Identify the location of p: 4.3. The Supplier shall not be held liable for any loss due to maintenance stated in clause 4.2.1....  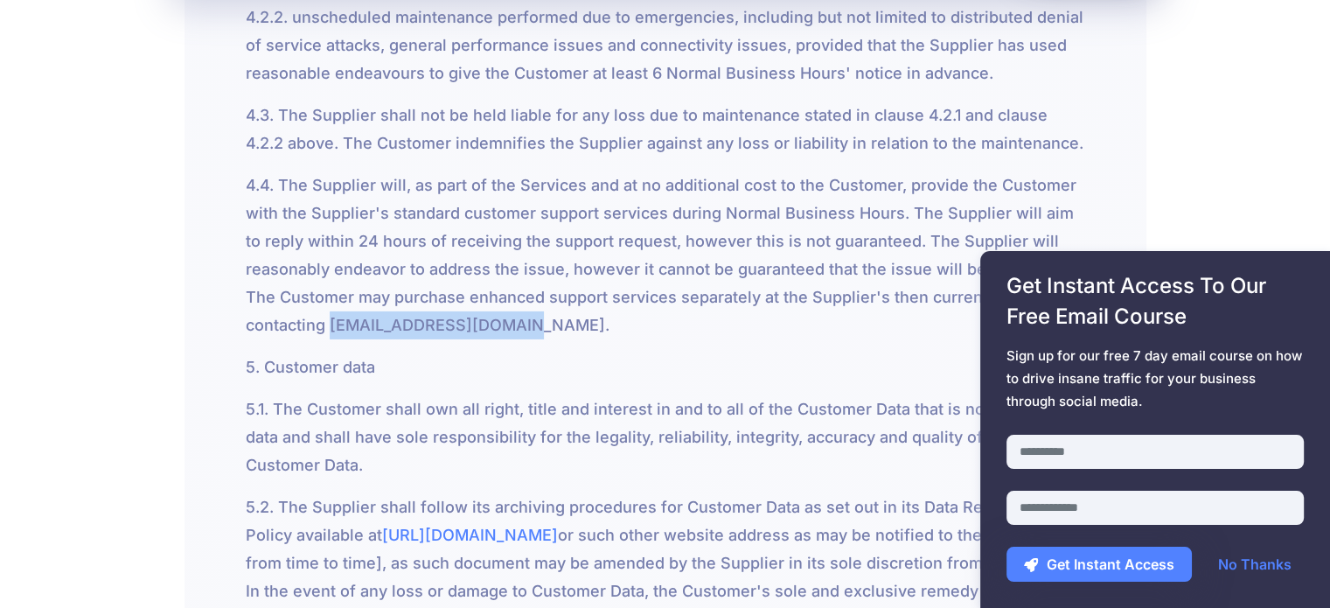
(665, 129).